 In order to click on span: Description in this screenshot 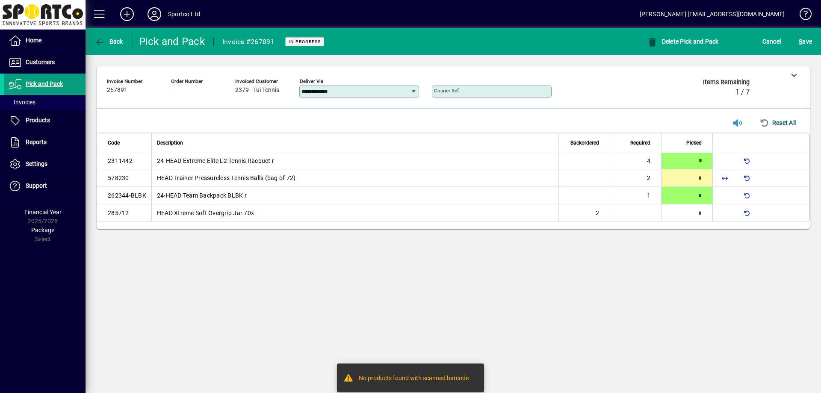, I will do `click(170, 143)`.